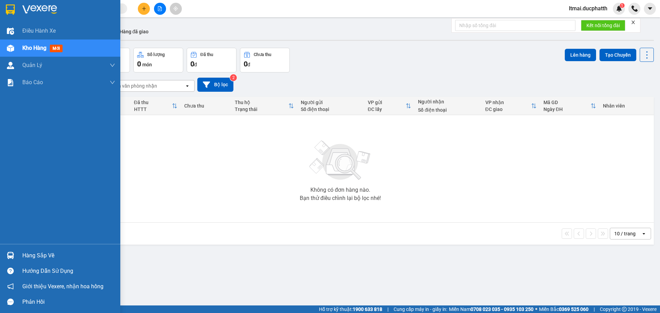 Image resolution: width=660 pixels, height=313 pixels. Describe the element at coordinates (158, 60) in the screenshot. I see `button: Số lượng0món` at that location.